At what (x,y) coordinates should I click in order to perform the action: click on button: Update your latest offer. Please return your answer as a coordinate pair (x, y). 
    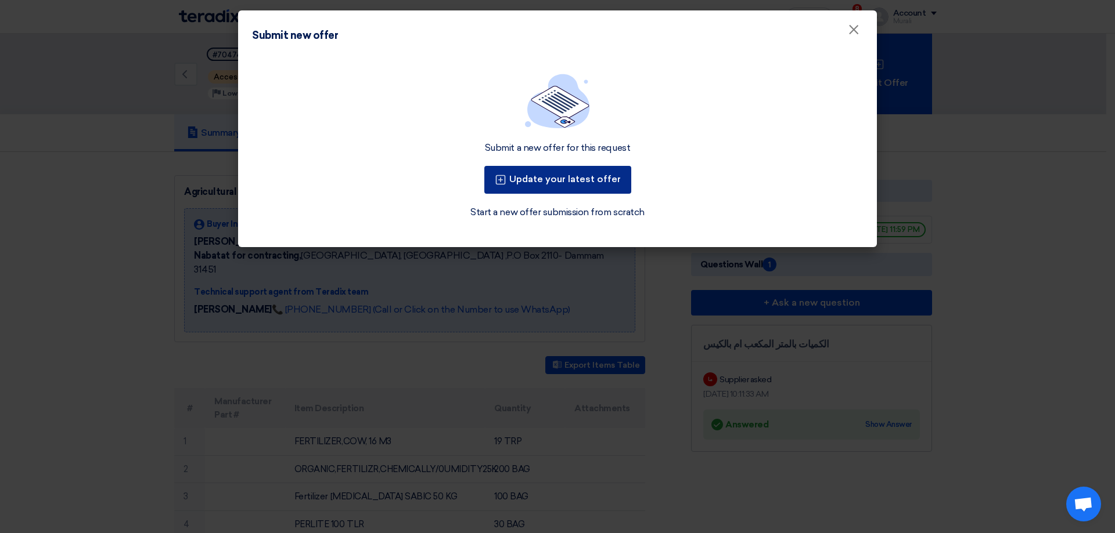
    Looking at the image, I should click on (557, 180).